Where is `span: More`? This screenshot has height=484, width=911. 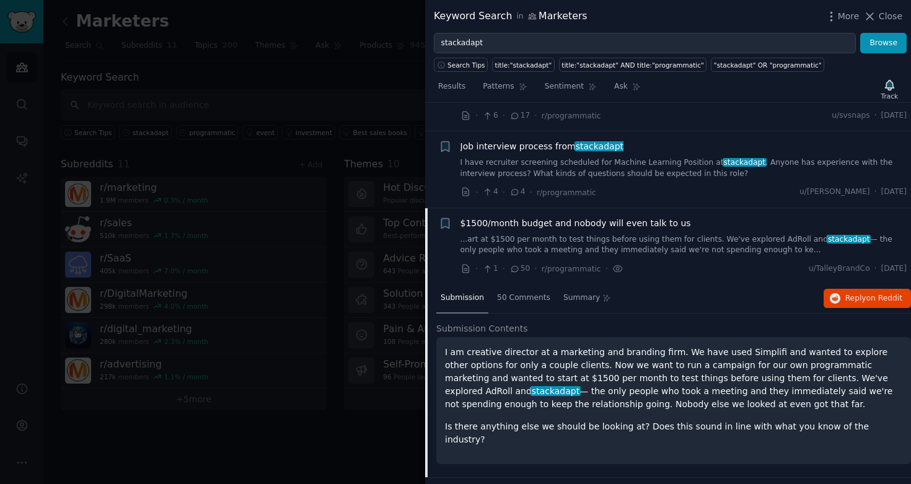 span: More is located at coordinates (848, 16).